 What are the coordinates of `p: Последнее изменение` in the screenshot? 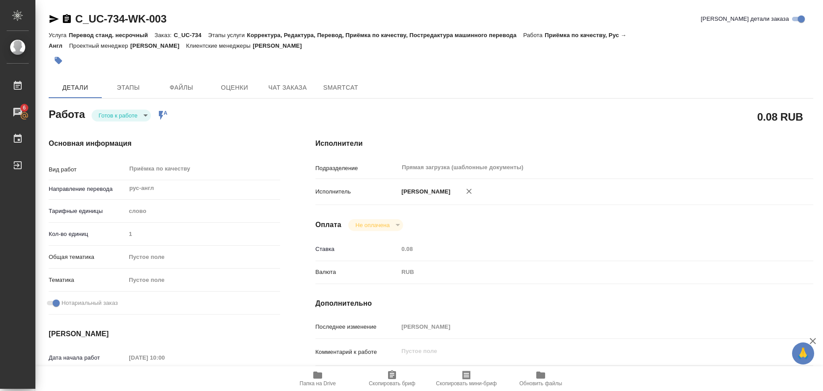 It's located at (357, 327).